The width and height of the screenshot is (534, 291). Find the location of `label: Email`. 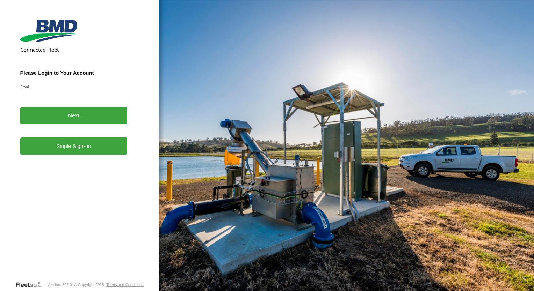

label: Email is located at coordinates (74, 87).